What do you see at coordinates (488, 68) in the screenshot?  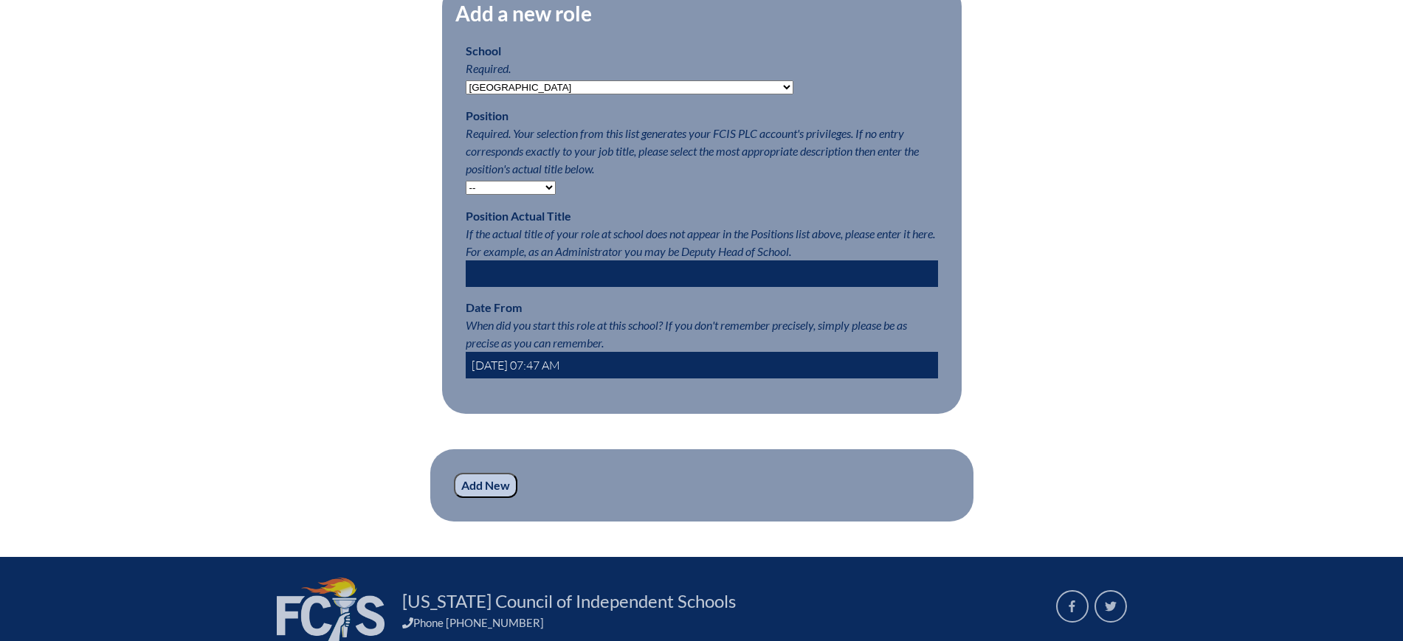 I see `span: Required.` at bounding box center [488, 68].